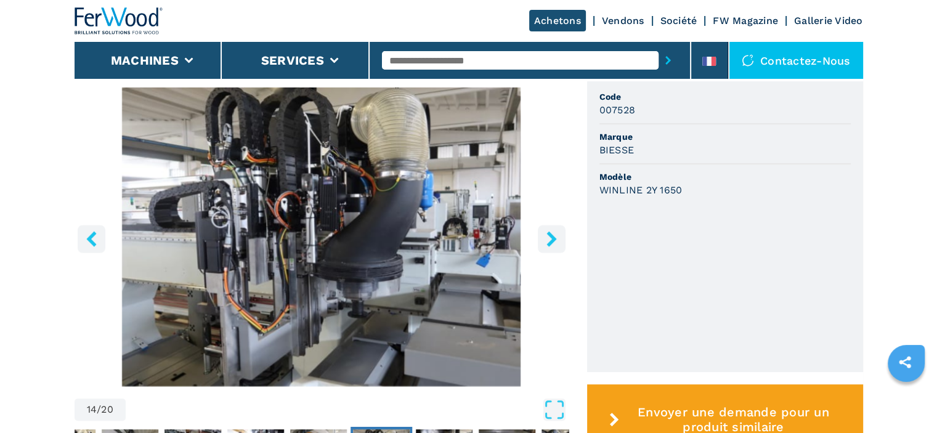 This screenshot has height=433, width=937. Describe the element at coordinates (322, 237) in the screenshot. I see `img: Centre D'Usinage À 5 Axes BIESSE WINLINE 2Y 1650` at that location.